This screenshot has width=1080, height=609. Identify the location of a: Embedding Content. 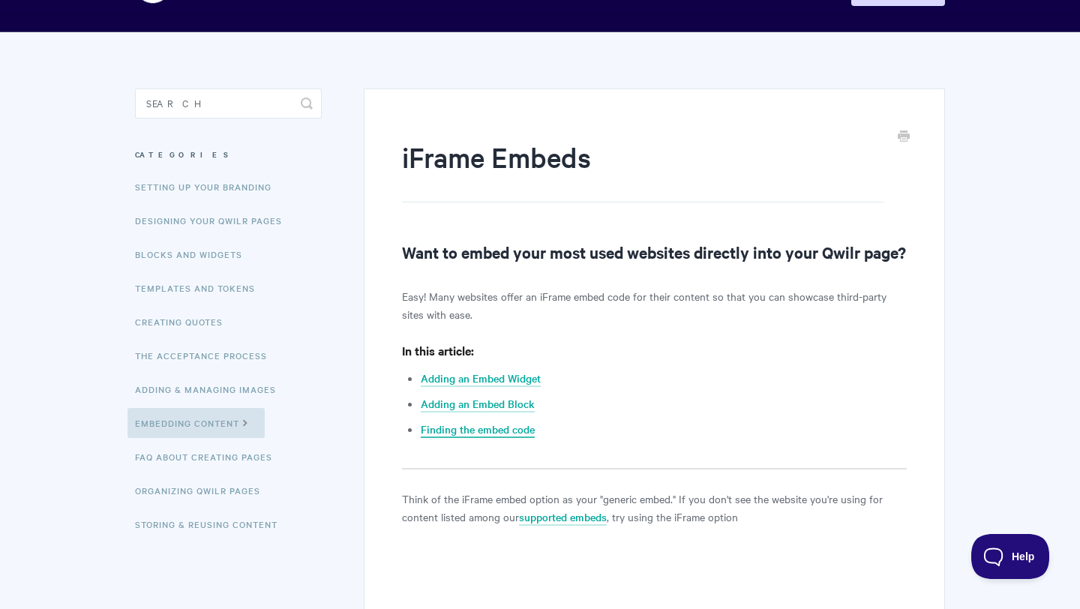
(196, 423).